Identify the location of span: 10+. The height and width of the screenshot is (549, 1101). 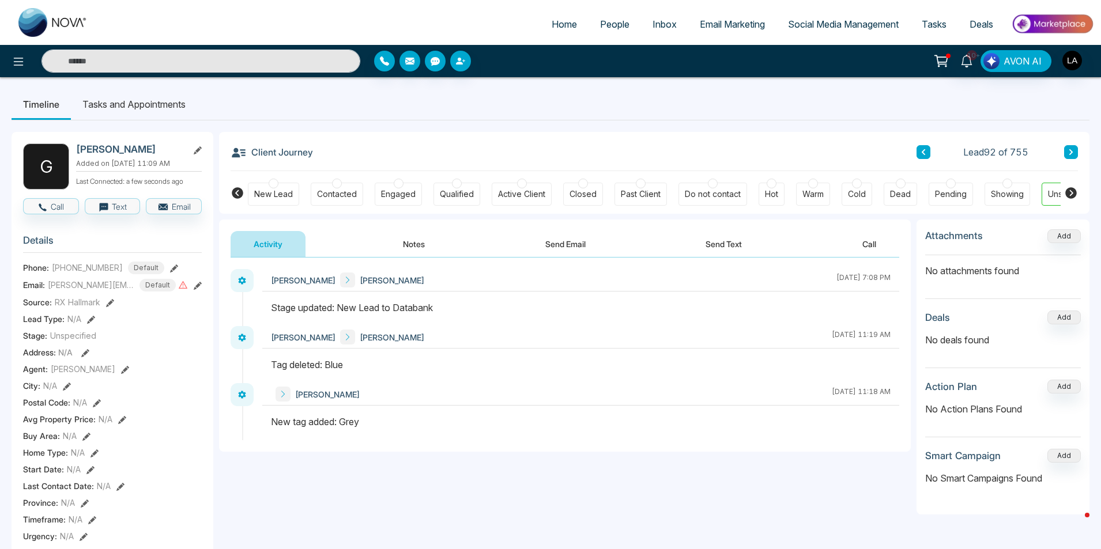
(972, 55).